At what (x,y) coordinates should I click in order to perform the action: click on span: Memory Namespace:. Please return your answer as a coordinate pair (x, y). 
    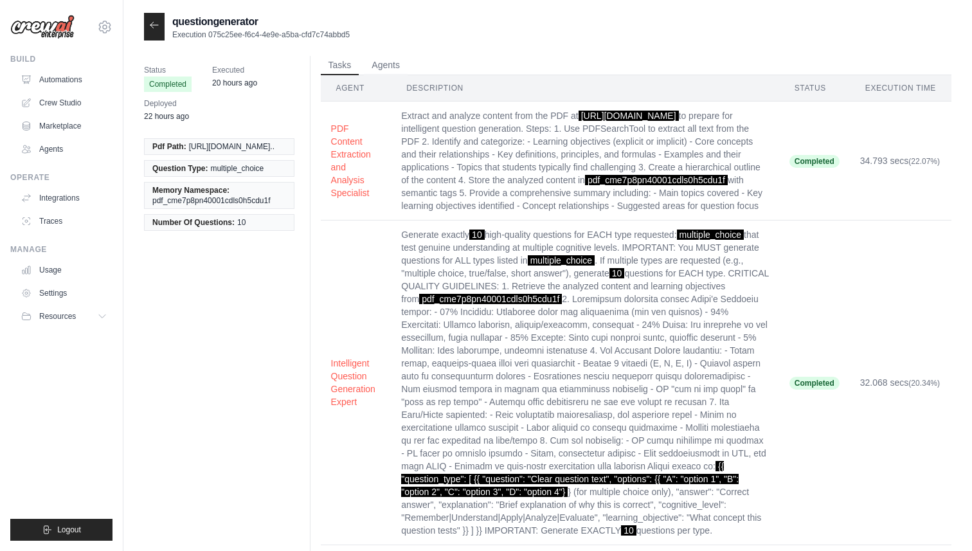
    Looking at the image, I should click on (191, 190).